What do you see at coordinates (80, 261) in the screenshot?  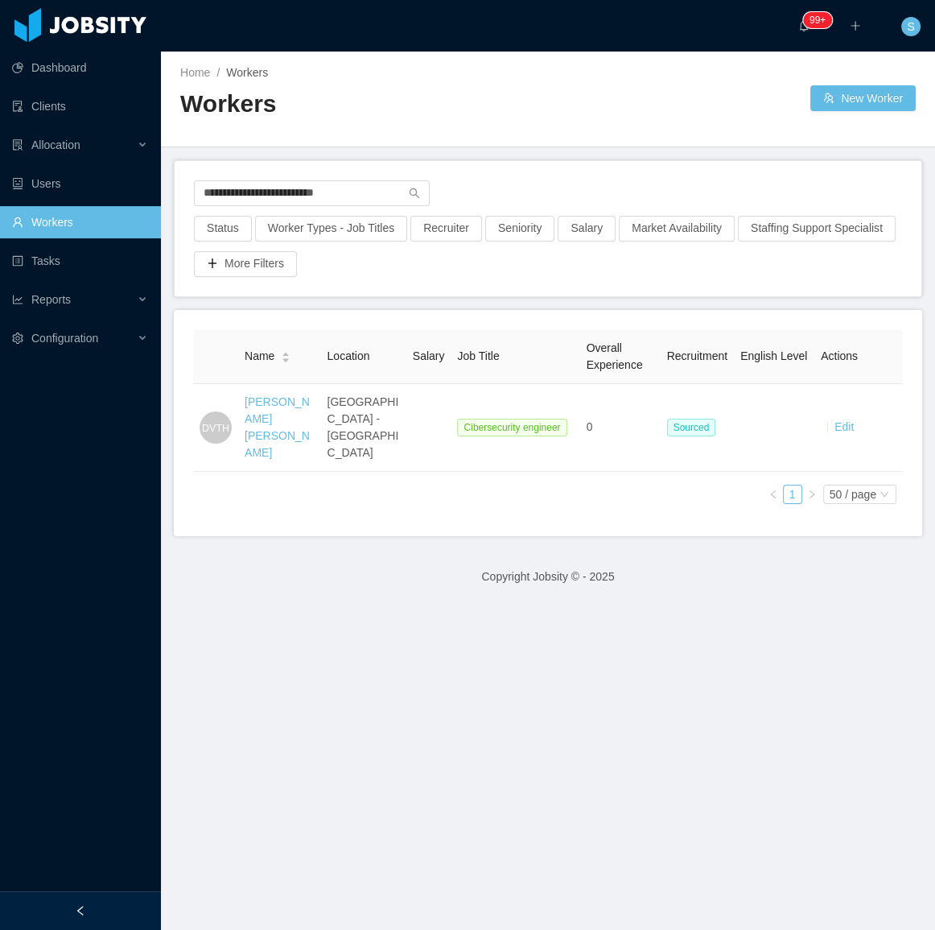 I see `a: icon: profileTasks` at bounding box center [80, 261].